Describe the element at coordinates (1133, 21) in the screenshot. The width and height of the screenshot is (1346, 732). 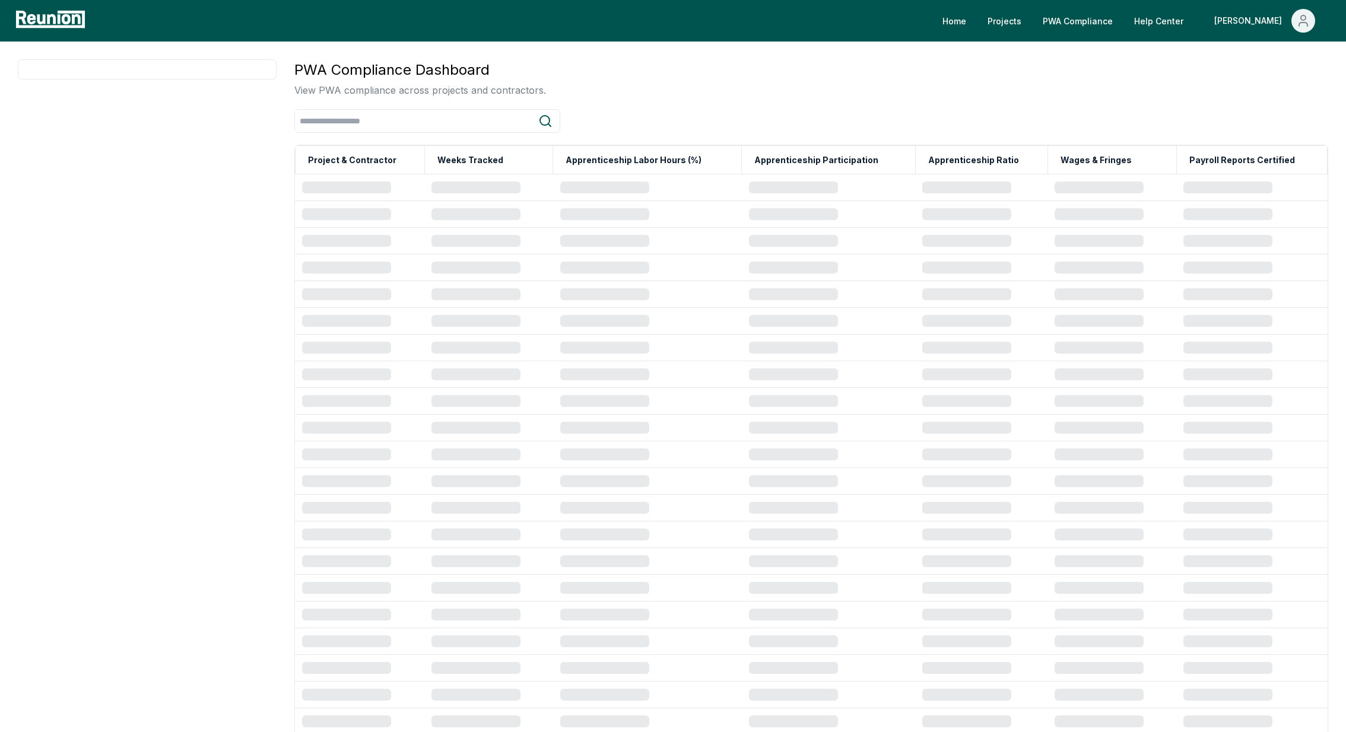
I see `nav: Main` at that location.